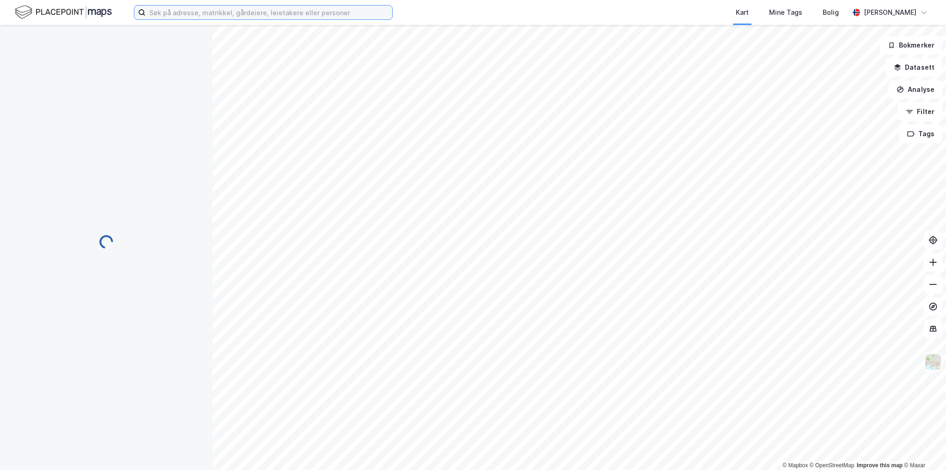 This screenshot has width=946, height=470. I want to click on button: Datasett, so click(914, 67).